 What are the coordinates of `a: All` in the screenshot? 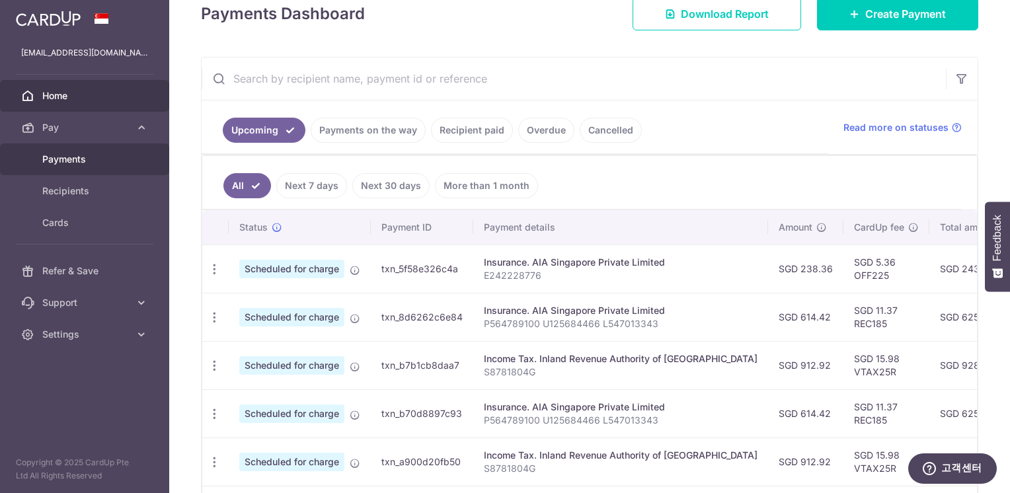 It's located at (247, 186).